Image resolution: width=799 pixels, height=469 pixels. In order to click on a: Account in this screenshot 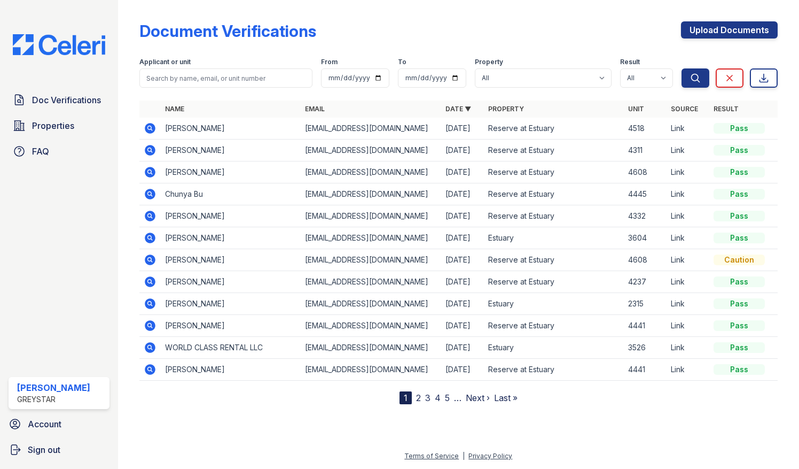, I will do `click(59, 424)`.